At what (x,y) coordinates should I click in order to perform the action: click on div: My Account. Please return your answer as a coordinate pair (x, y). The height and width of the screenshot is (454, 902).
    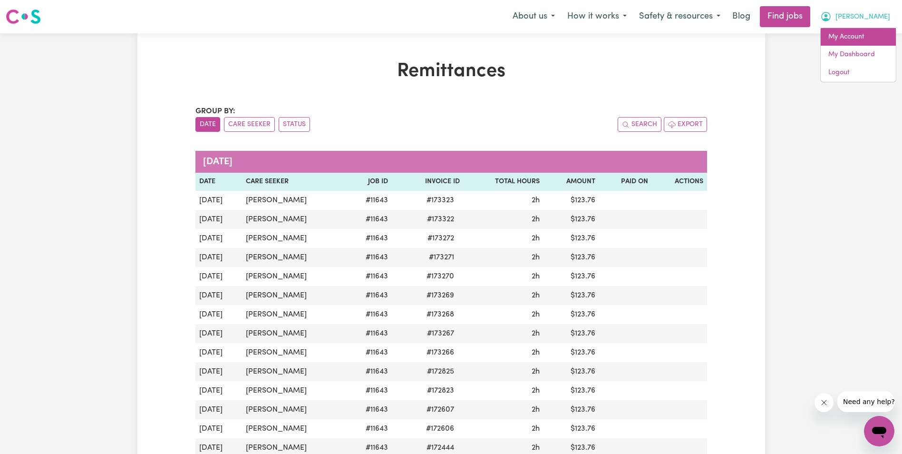
    Looking at the image, I should click on (858, 55).